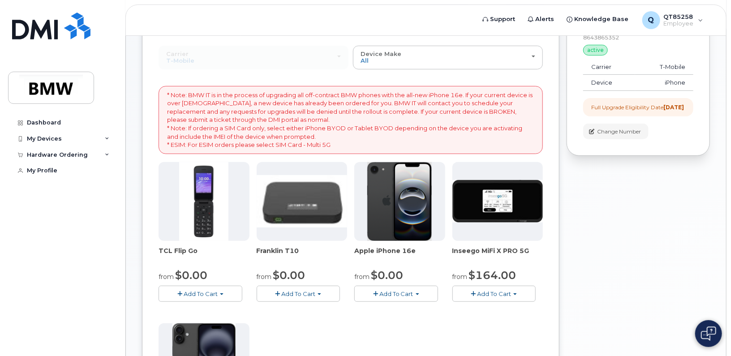 This screenshot has height=356, width=731. I want to click on span: Employee, so click(679, 24).